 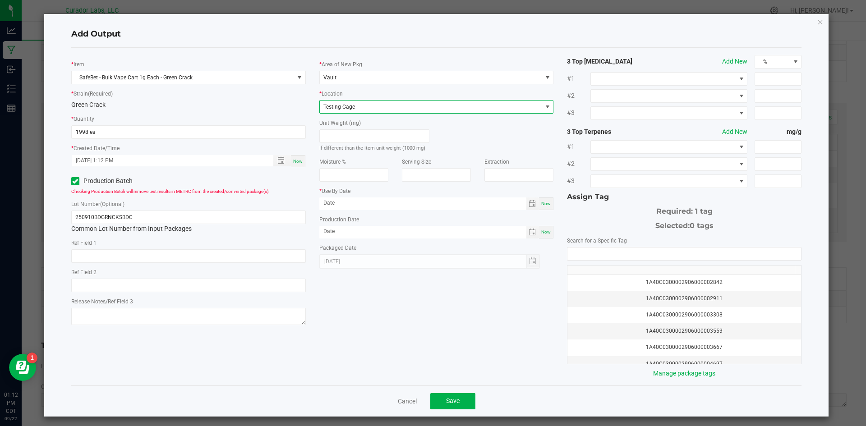 What do you see at coordinates (340, 123) in the screenshot?
I see `label: Unit Weight (mg)` at bounding box center [340, 123].